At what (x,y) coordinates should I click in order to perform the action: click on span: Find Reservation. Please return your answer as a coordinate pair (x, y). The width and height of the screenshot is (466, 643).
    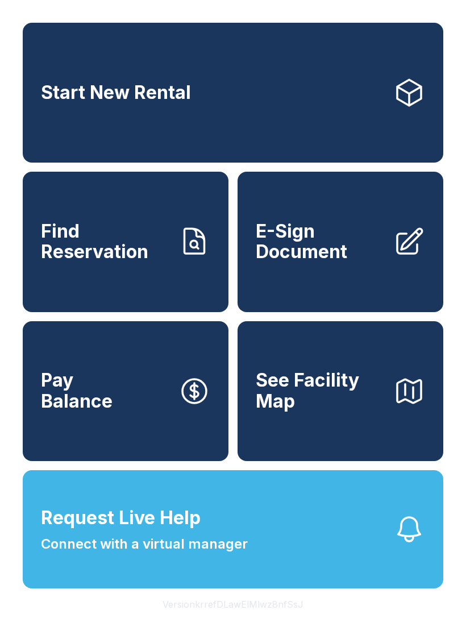
    Looking at the image, I should click on (105, 242).